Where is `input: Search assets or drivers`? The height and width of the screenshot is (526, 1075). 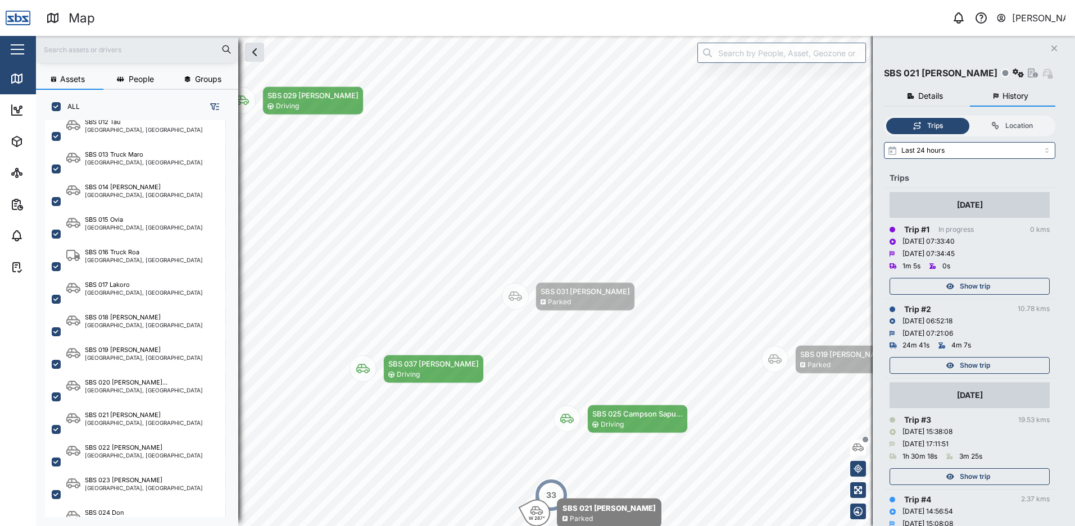
input: Search assets or drivers is located at coordinates (137, 49).